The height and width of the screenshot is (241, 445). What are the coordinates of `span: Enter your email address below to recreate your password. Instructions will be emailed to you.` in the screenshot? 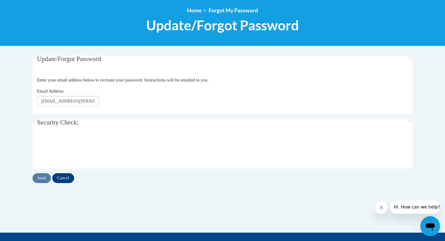 It's located at (123, 80).